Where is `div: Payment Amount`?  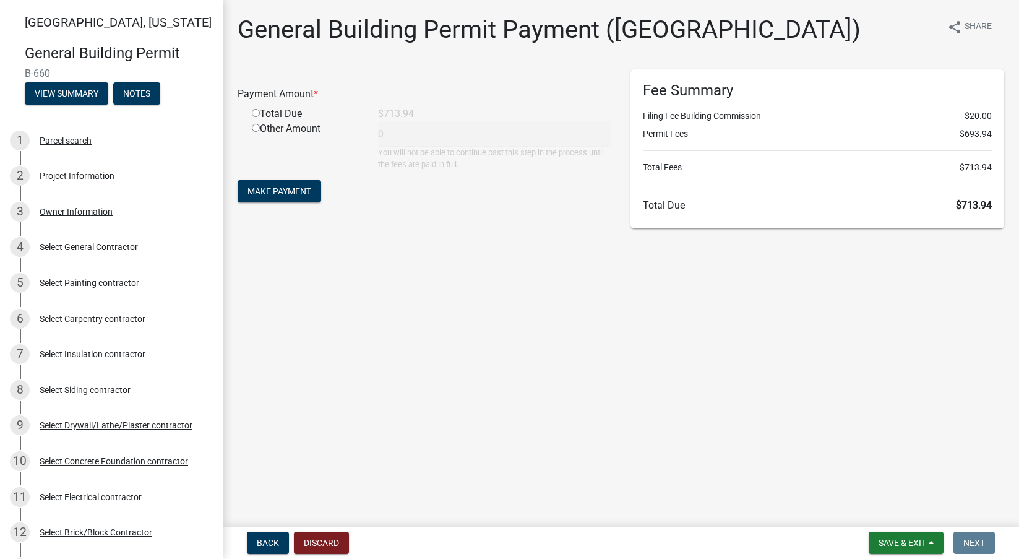 div: Payment Amount is located at coordinates (424, 94).